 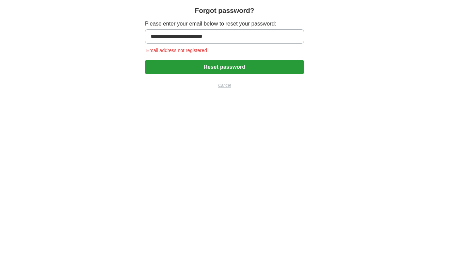 I want to click on a: Cancel, so click(x=224, y=86).